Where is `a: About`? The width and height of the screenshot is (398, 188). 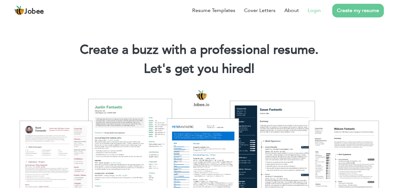 a: About is located at coordinates (291, 10).